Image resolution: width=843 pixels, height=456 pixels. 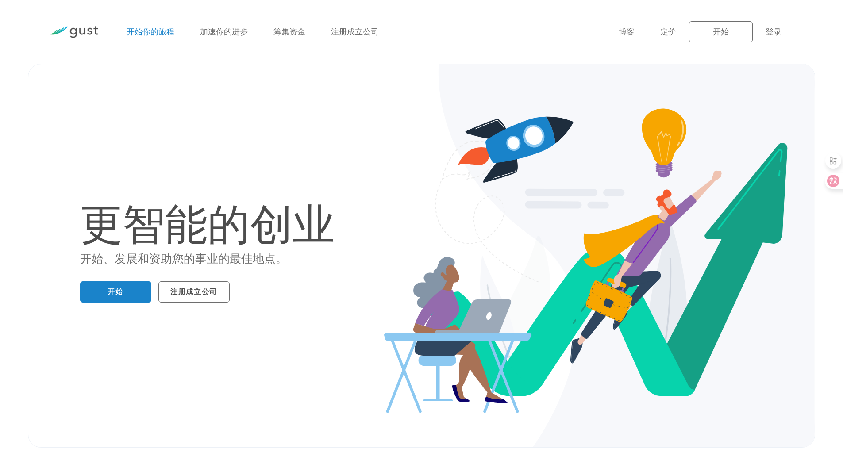 What do you see at coordinates (668, 32) in the screenshot?
I see `a: 定价` at bounding box center [668, 32].